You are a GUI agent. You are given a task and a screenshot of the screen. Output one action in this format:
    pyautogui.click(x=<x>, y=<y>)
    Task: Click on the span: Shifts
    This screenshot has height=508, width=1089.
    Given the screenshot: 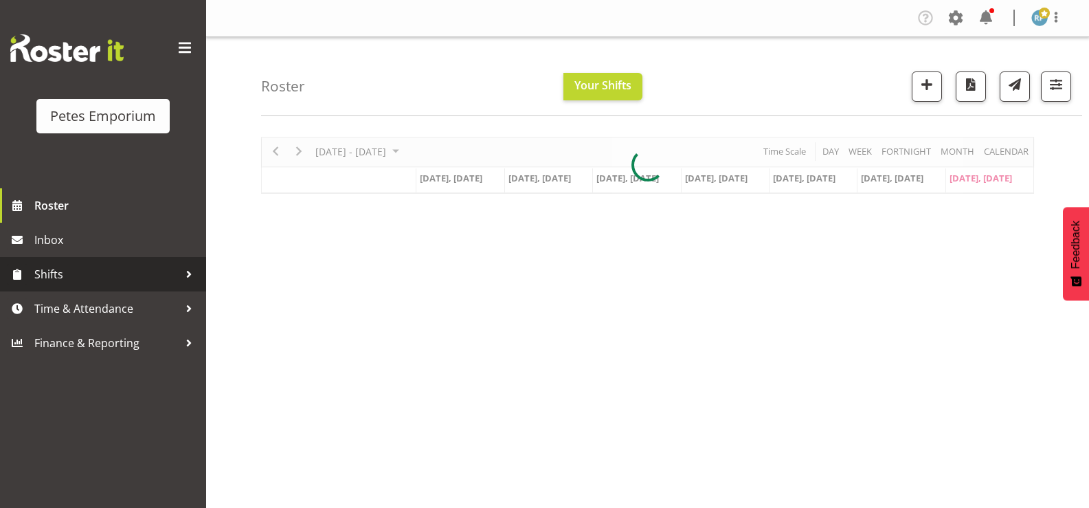 What is the action you would take?
    pyautogui.click(x=107, y=274)
    